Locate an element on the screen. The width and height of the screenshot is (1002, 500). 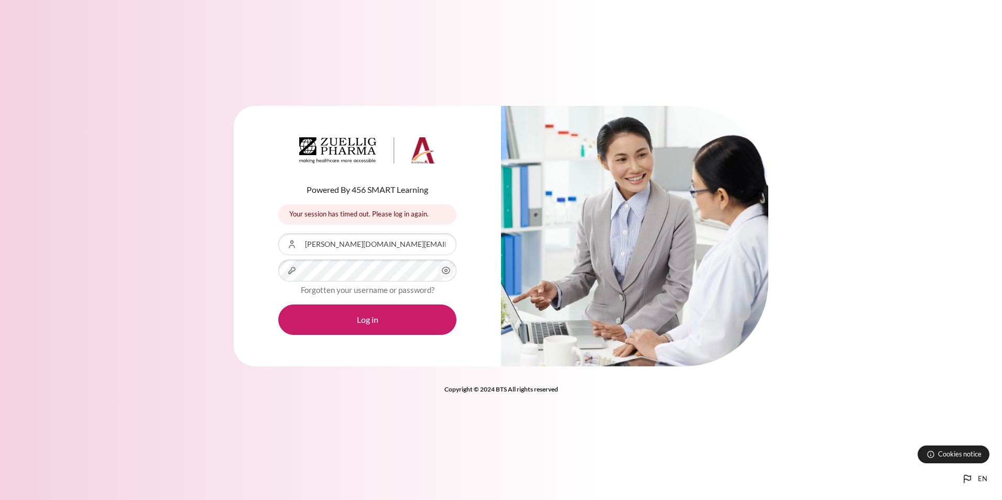
input: Username or Email Address is located at coordinates (367, 244).